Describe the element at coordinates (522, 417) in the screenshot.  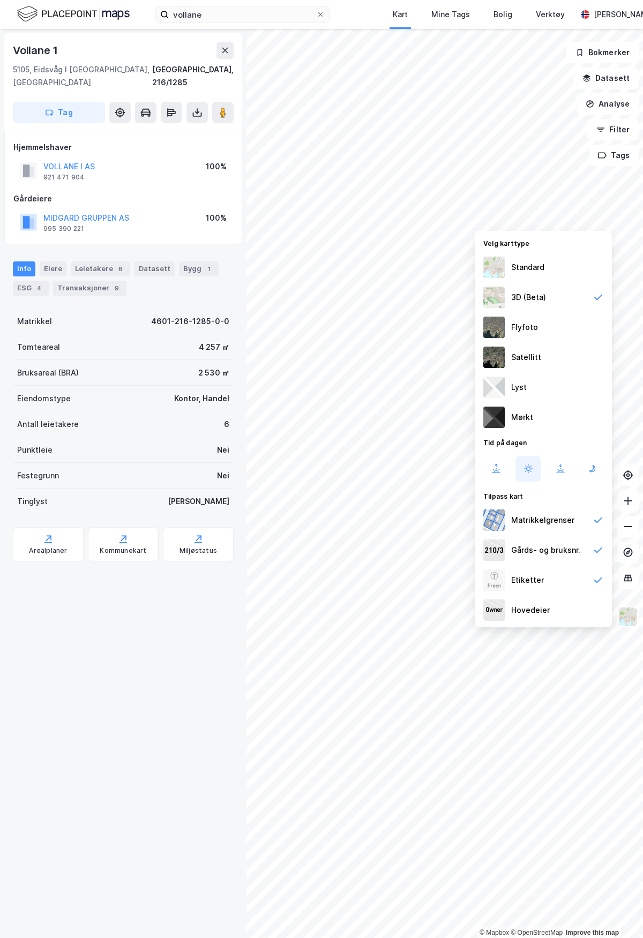
I see `div: Mørkt` at that location.